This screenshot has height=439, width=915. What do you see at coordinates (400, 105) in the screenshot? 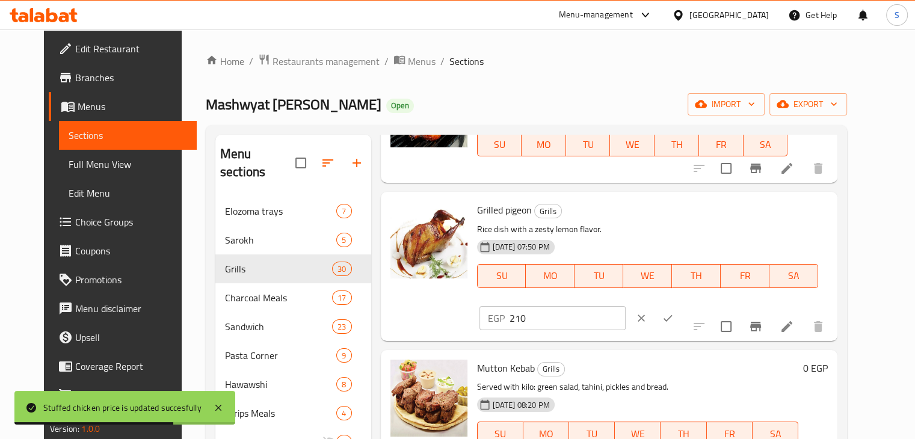
I see `span: Open` at bounding box center [400, 105].